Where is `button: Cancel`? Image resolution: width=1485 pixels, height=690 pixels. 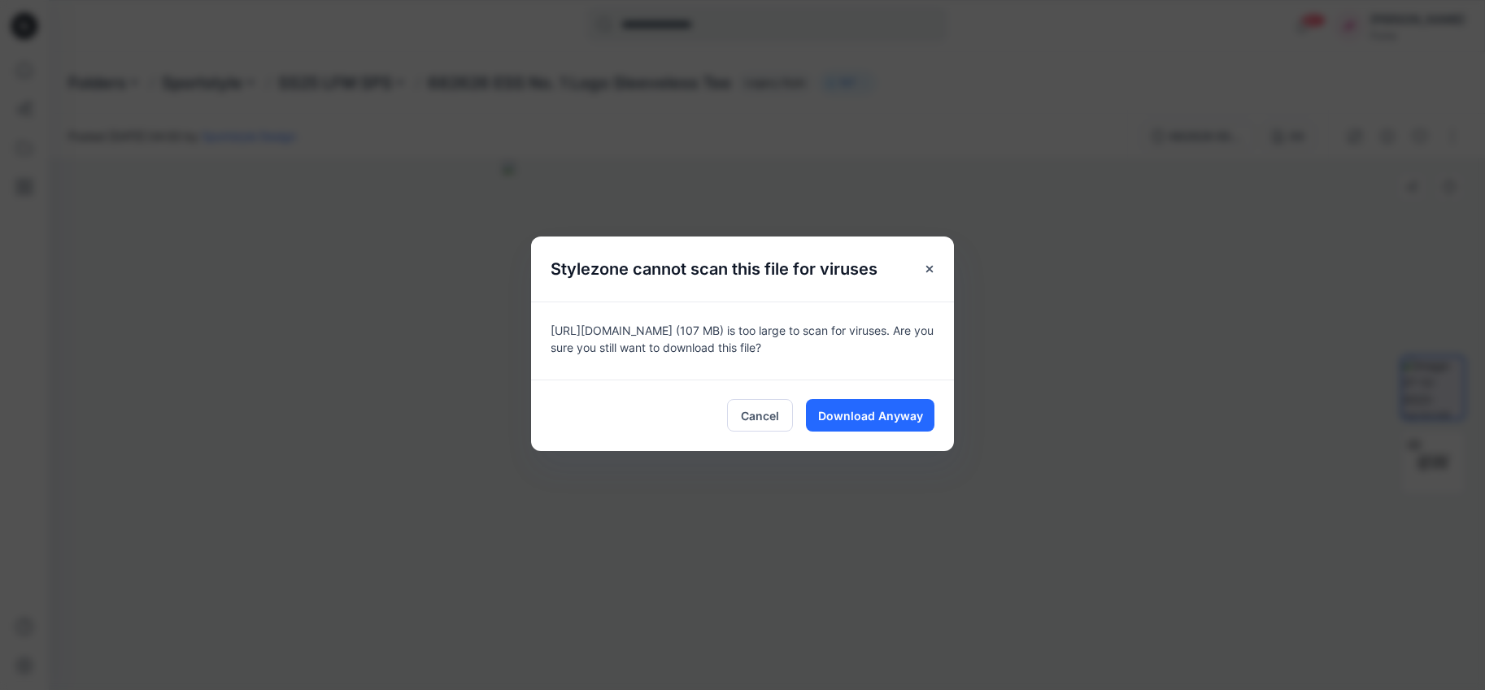 button: Cancel is located at coordinates (760, 416).